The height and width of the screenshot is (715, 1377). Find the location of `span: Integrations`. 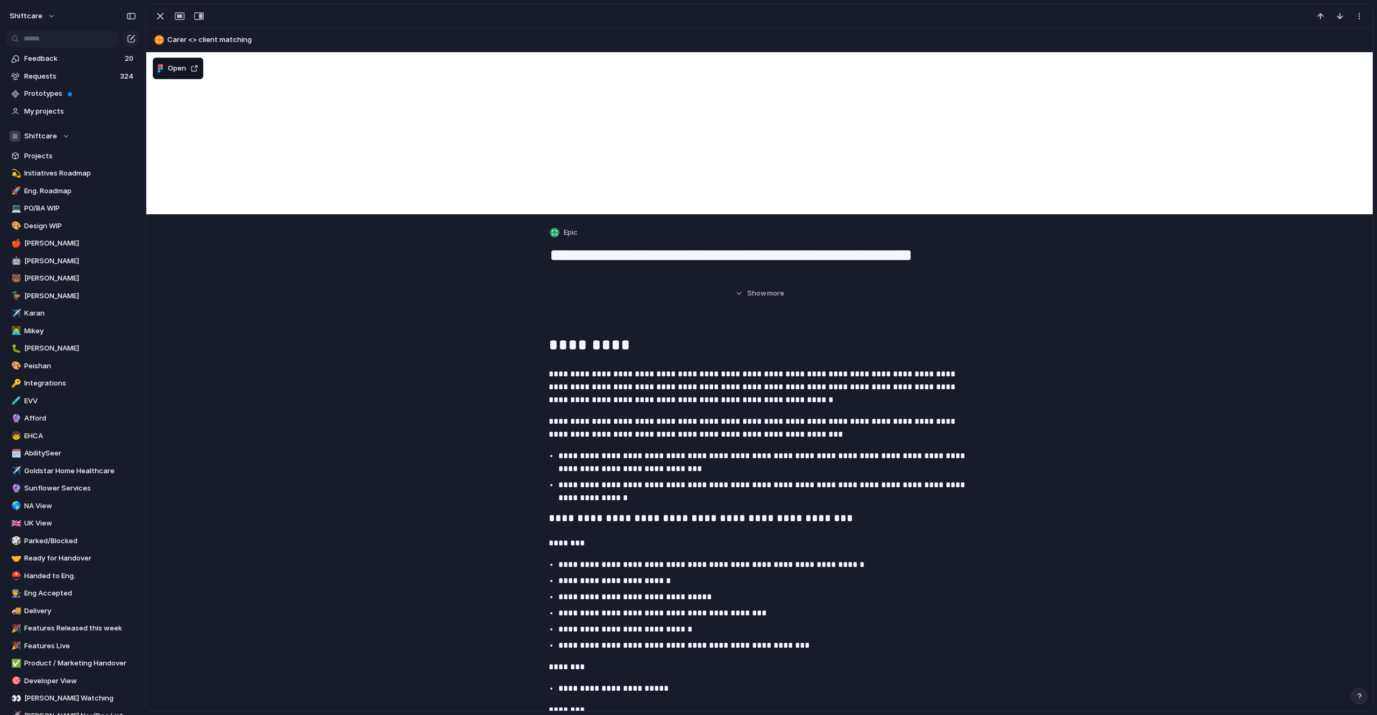

span: Integrations is located at coordinates (80, 383).